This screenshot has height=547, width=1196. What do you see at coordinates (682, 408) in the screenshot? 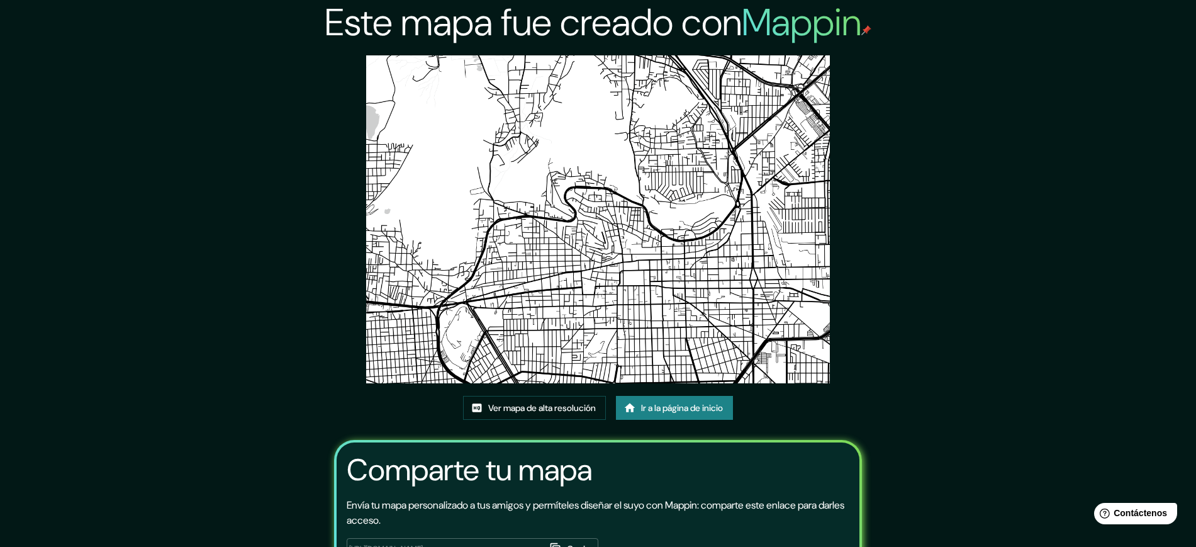
I see `font: Ir a la página de inicio` at bounding box center [682, 408].